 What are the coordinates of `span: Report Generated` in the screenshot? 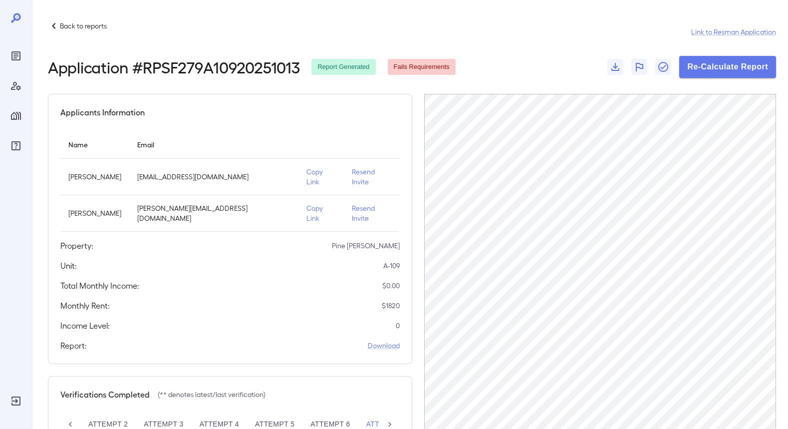 It's located at (343, 67).